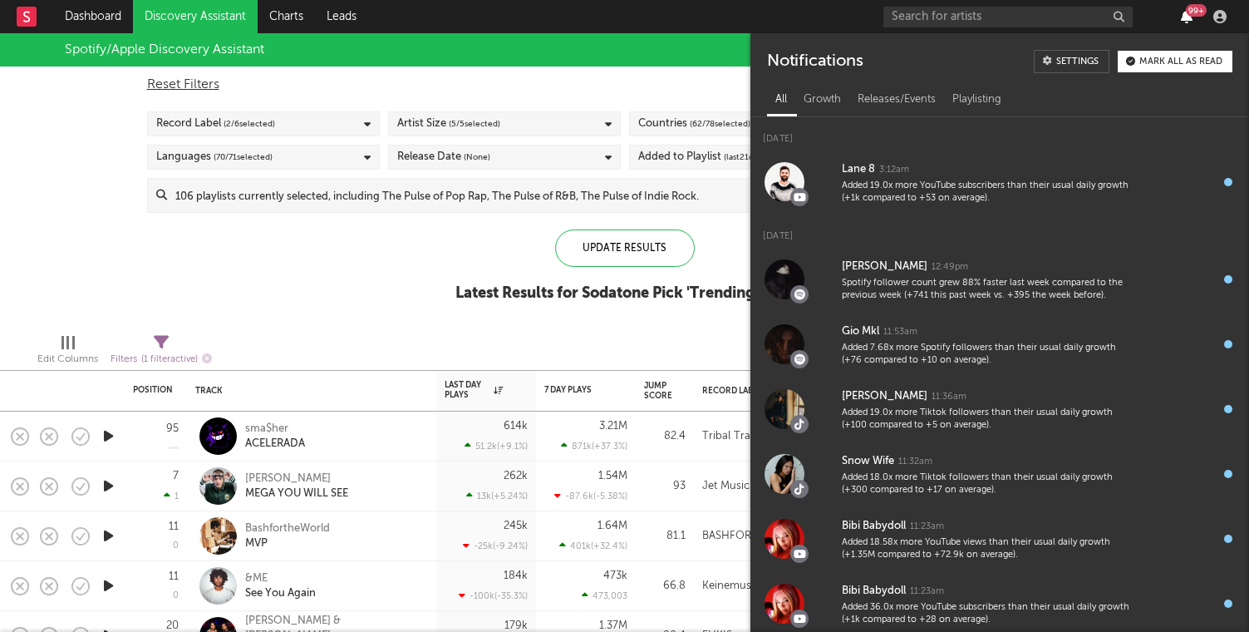  I want to click on div: Update Results, so click(625, 248).